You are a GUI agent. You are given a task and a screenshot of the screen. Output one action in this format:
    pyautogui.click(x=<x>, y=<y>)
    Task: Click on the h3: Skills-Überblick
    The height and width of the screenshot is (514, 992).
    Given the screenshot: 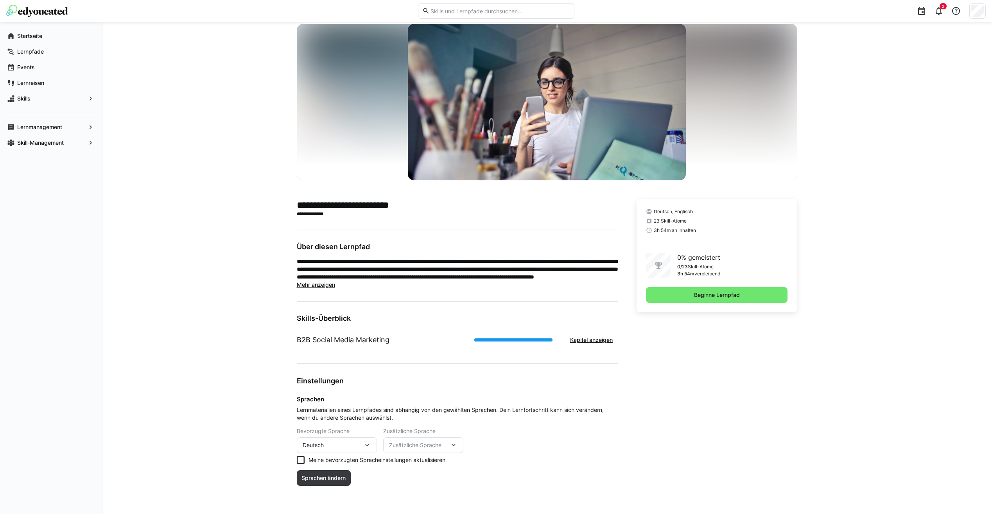 What is the action you would take?
    pyautogui.click(x=457, y=318)
    